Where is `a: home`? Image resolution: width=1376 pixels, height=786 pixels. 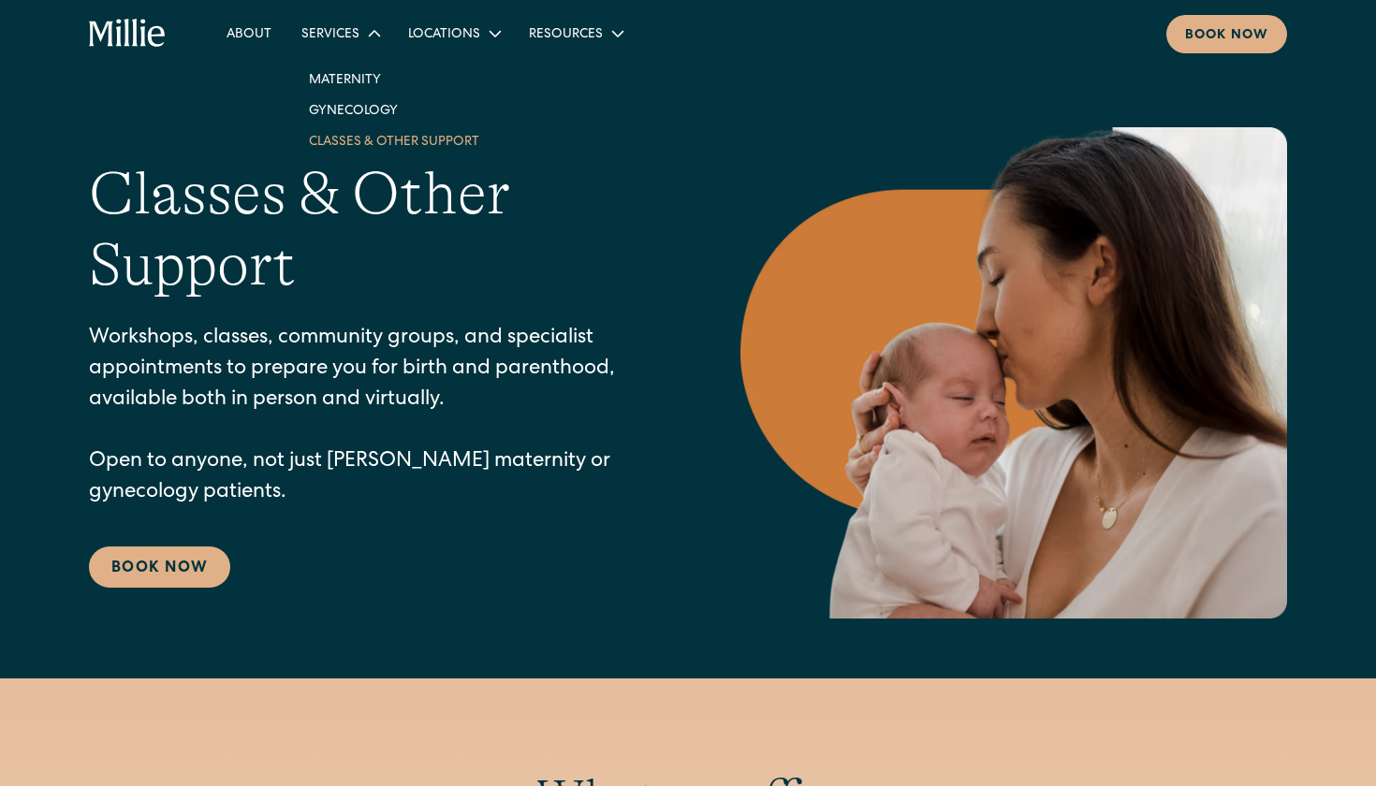 a: home is located at coordinates (127, 34).